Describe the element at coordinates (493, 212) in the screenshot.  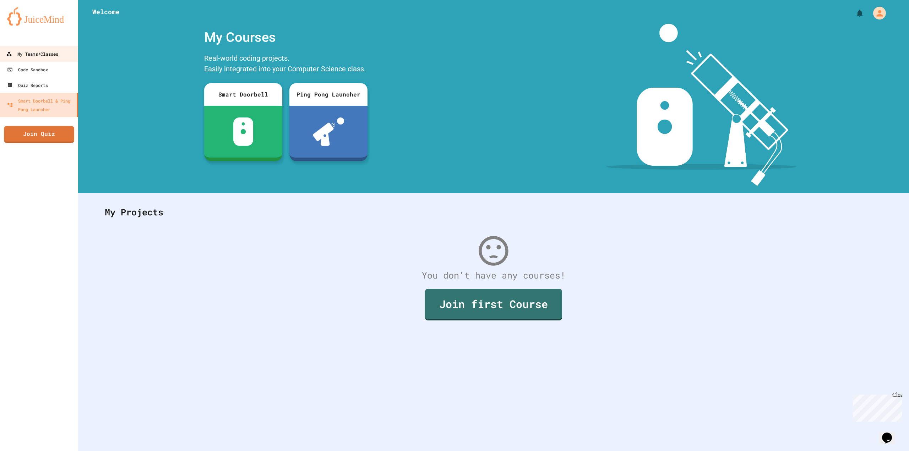
I see `div: My Projects` at that location.